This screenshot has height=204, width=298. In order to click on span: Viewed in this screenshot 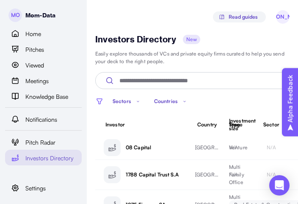, I will do `click(35, 65)`.